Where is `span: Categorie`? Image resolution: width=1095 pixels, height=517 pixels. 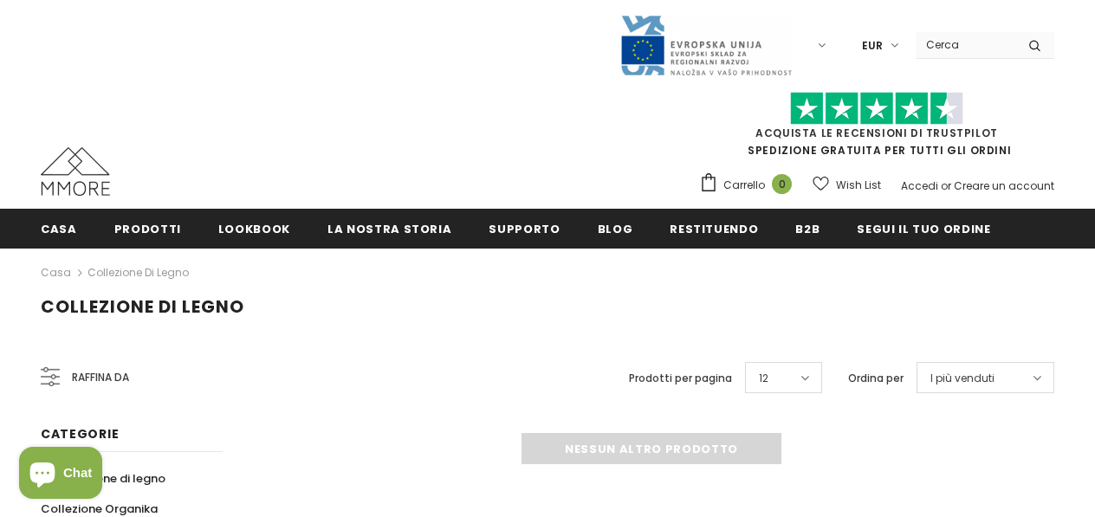 span: Categorie is located at coordinates (80, 434).